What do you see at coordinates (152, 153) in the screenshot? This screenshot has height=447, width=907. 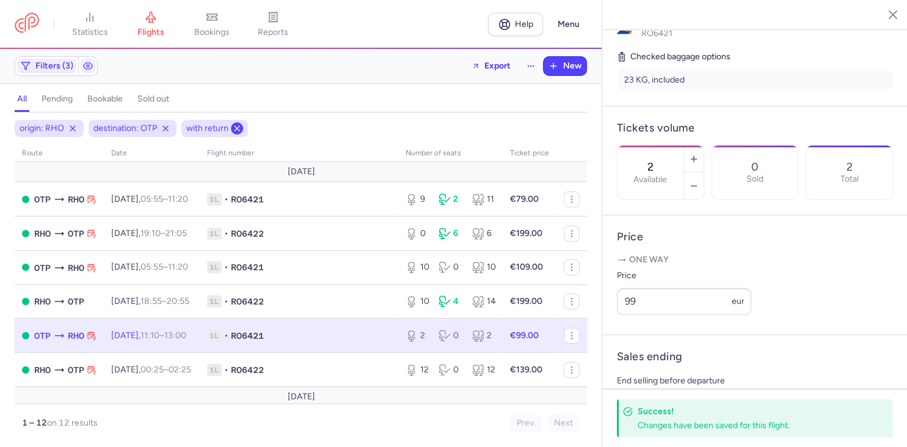 I see `th: date` at bounding box center [152, 153].